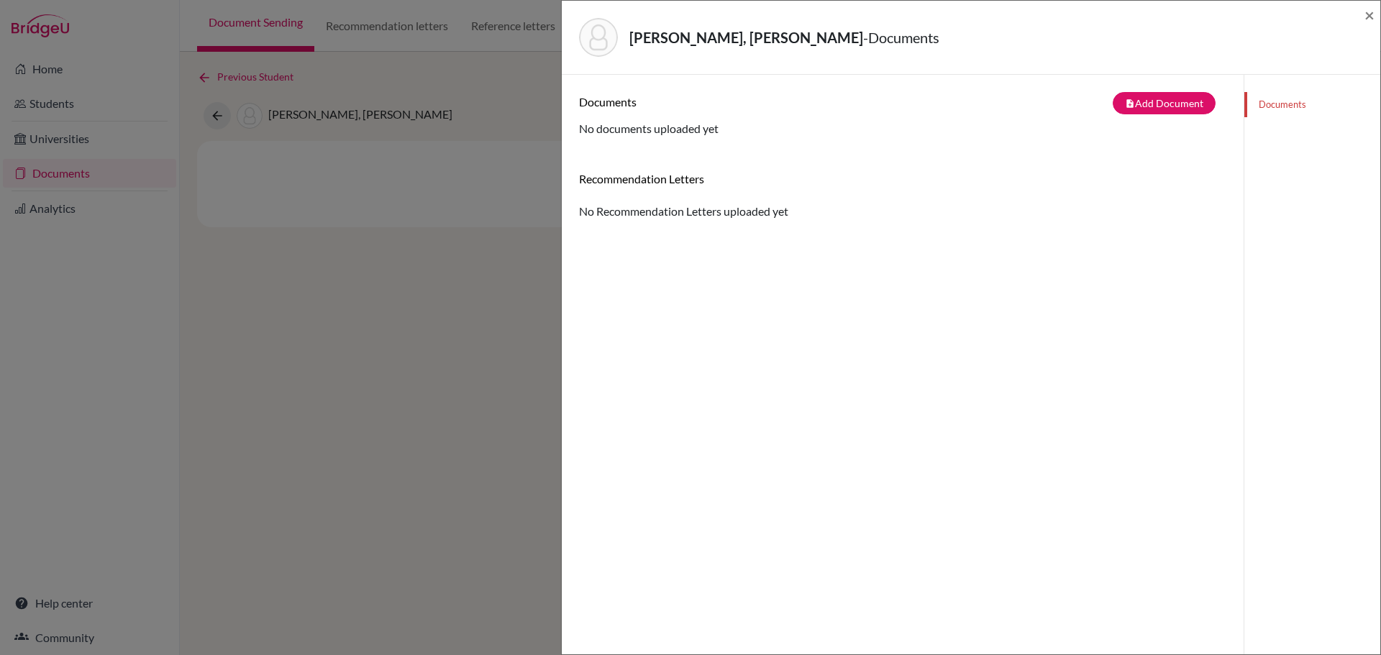 The height and width of the screenshot is (655, 1381). What do you see at coordinates (1163, 103) in the screenshot?
I see `button: note_addAdd Document` at bounding box center [1163, 103].